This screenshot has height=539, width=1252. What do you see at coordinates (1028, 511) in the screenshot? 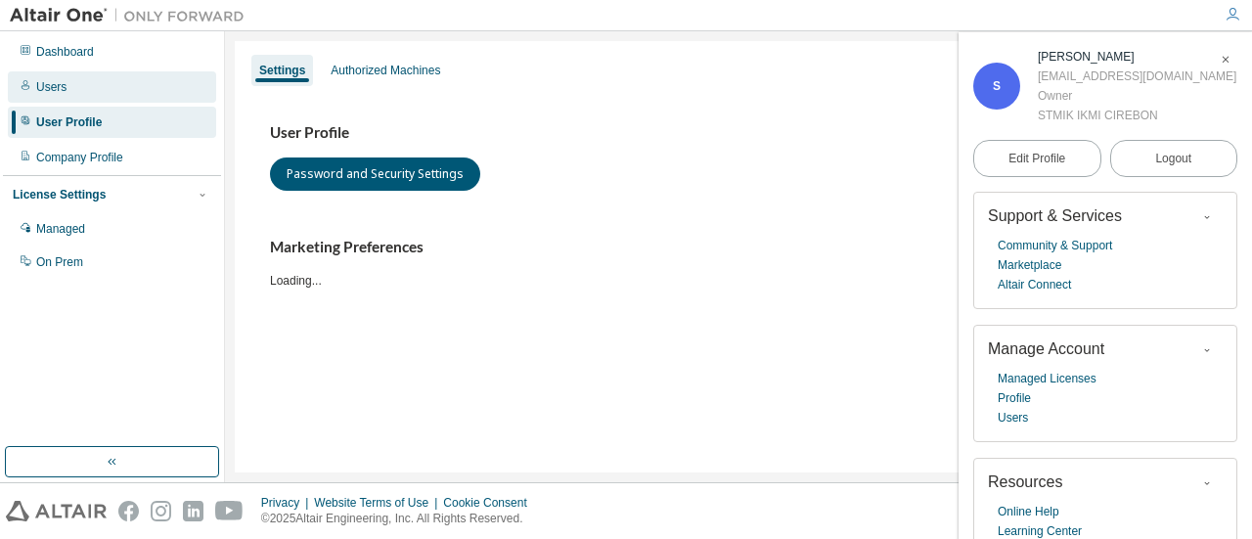
I see `a: Online Help` at bounding box center [1028, 511].